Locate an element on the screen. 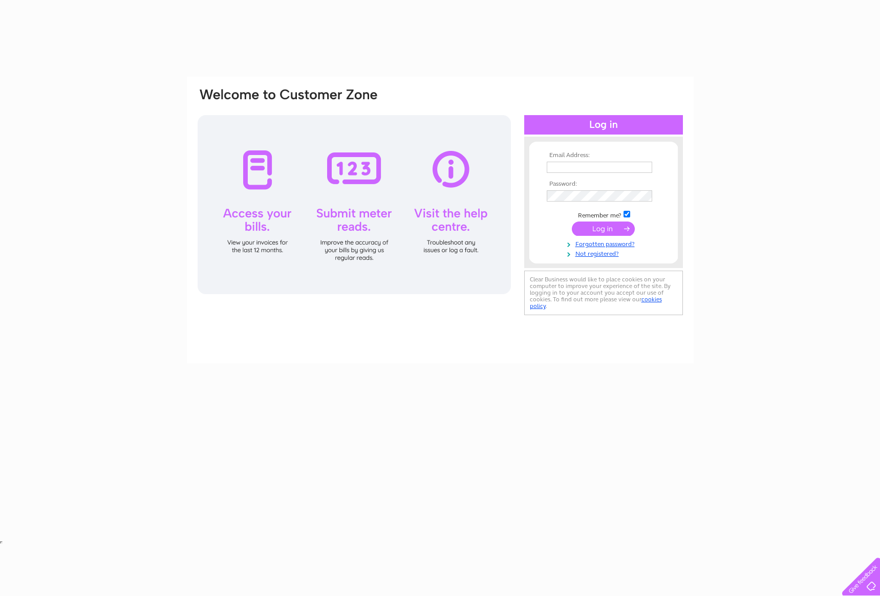  a: Forgotten password? is located at coordinates (605, 243).